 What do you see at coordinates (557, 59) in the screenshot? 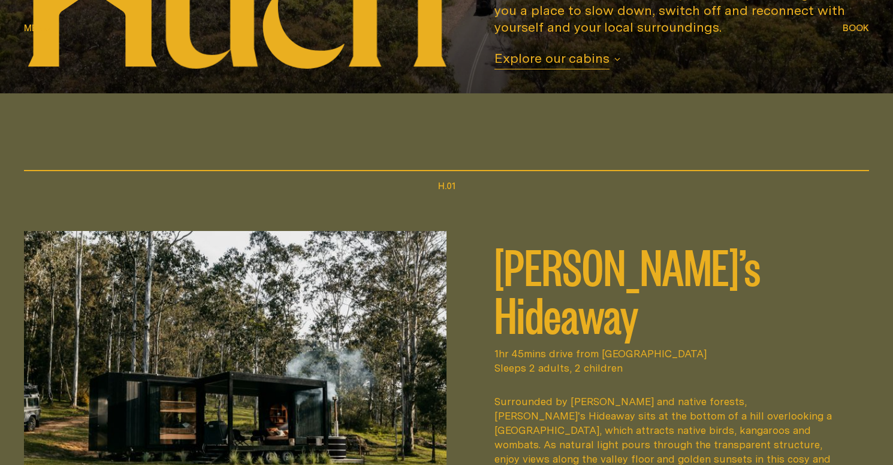
I see `button: Explore our cabins` at bounding box center [557, 59].